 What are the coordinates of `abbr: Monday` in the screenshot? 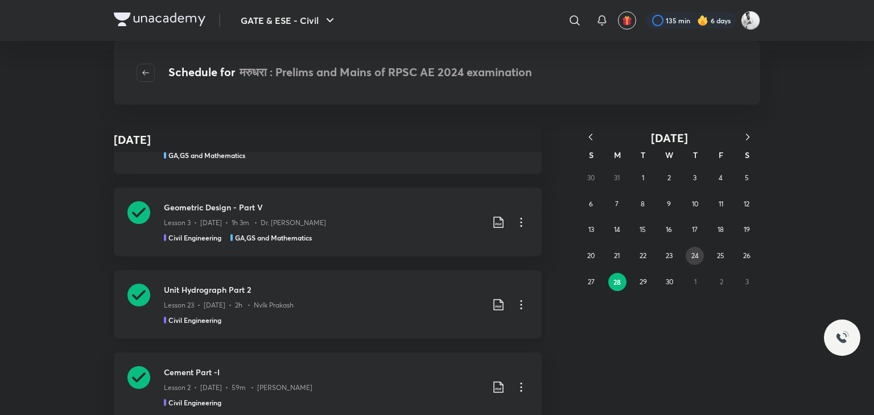 It's located at (618, 155).